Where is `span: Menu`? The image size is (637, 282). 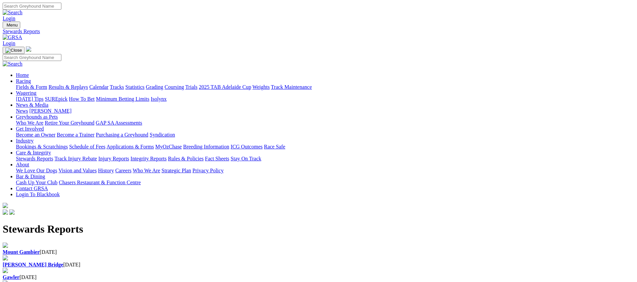
span: Menu is located at coordinates (12, 25).